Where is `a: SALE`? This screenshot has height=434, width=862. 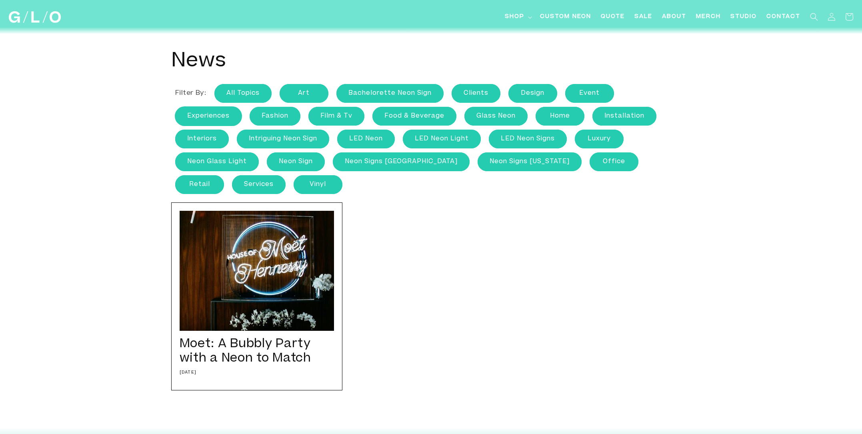
a: SALE is located at coordinates (643, 17).